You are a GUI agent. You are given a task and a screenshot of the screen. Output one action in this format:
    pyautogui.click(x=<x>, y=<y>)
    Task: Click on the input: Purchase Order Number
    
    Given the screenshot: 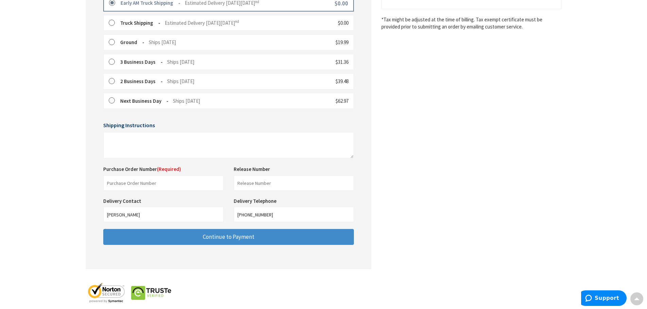 What is the action you would take?
    pyautogui.click(x=163, y=183)
    